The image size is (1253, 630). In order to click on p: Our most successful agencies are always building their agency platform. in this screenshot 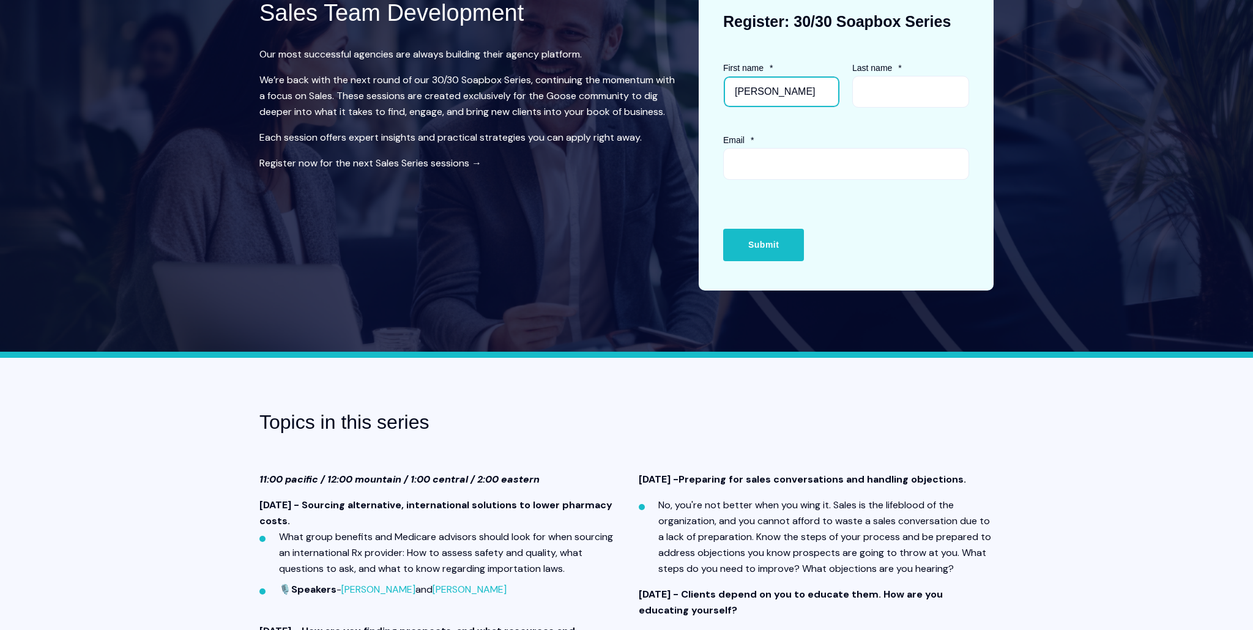, I will do `click(469, 54)`.